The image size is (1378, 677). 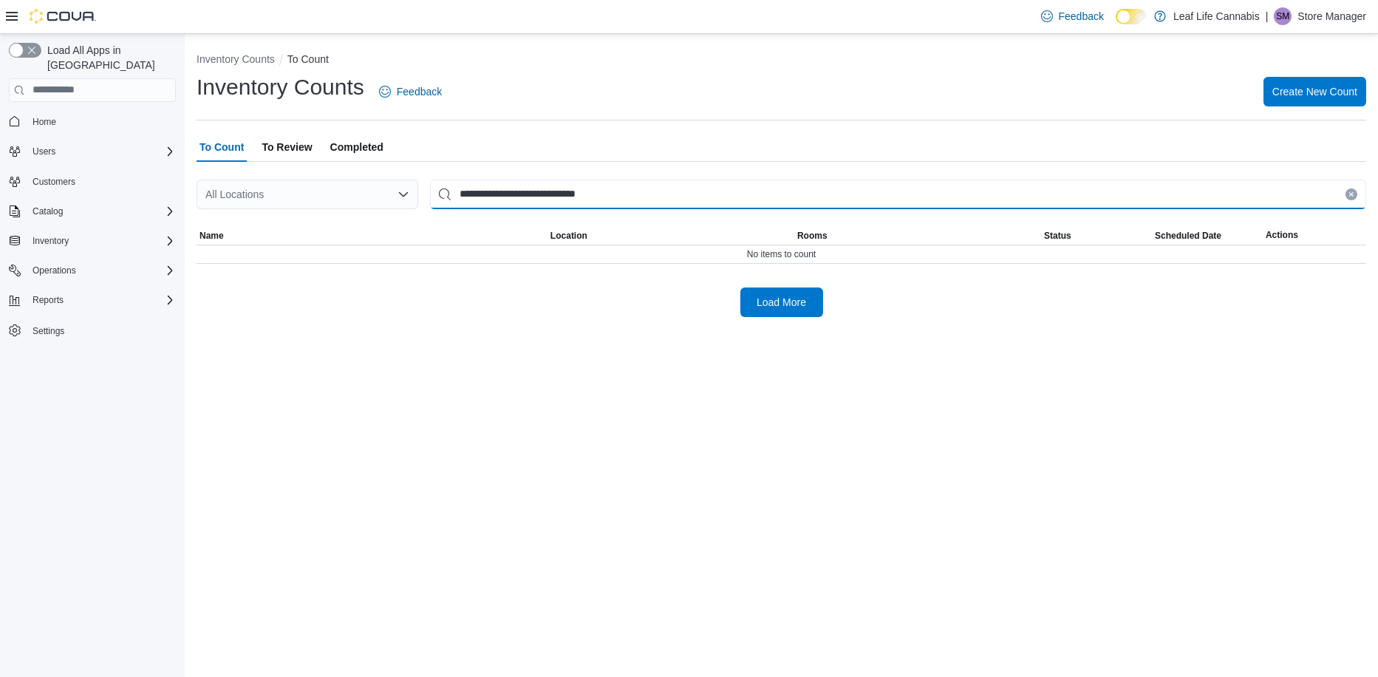 What do you see at coordinates (357, 147) in the screenshot?
I see `span: Completed` at bounding box center [357, 147].